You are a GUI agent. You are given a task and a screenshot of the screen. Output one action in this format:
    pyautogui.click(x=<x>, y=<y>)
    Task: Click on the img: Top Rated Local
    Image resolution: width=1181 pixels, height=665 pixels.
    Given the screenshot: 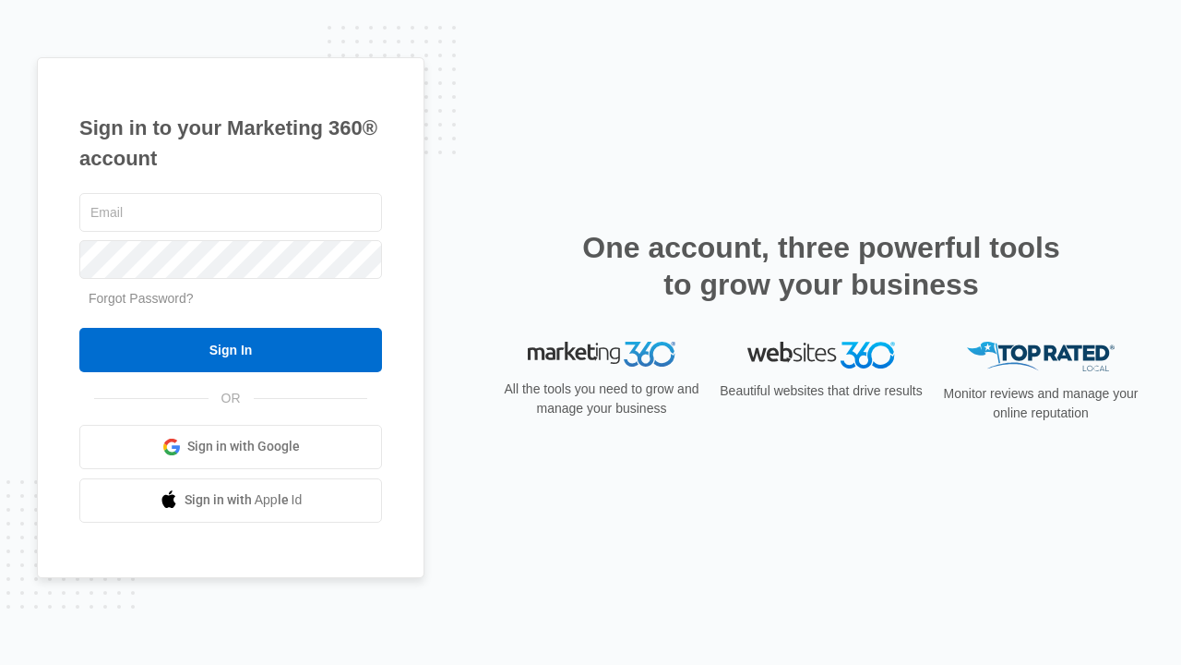 What is the action you would take?
    pyautogui.click(x=1041, y=356)
    